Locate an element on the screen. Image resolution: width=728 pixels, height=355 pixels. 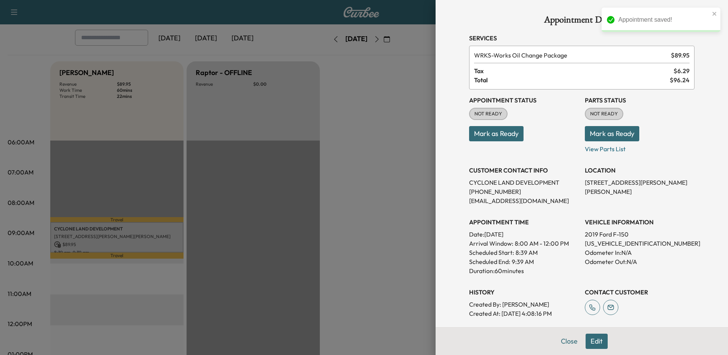
button: Edit is located at coordinates (597, 341).